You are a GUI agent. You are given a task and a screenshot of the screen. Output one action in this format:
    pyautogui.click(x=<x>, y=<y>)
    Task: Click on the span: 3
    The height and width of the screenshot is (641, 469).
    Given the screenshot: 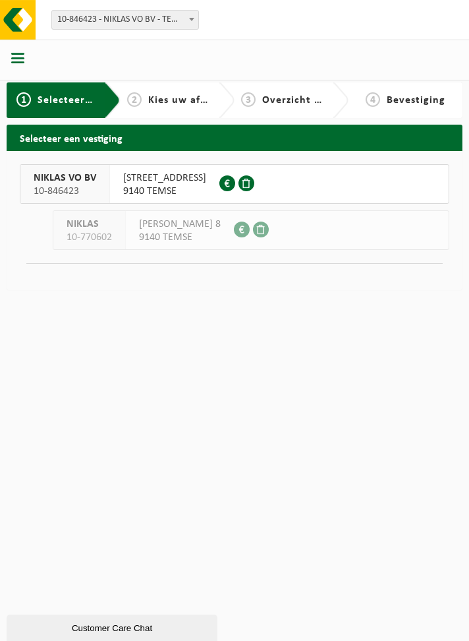 What is the action you would take?
    pyautogui.click(x=248, y=100)
    